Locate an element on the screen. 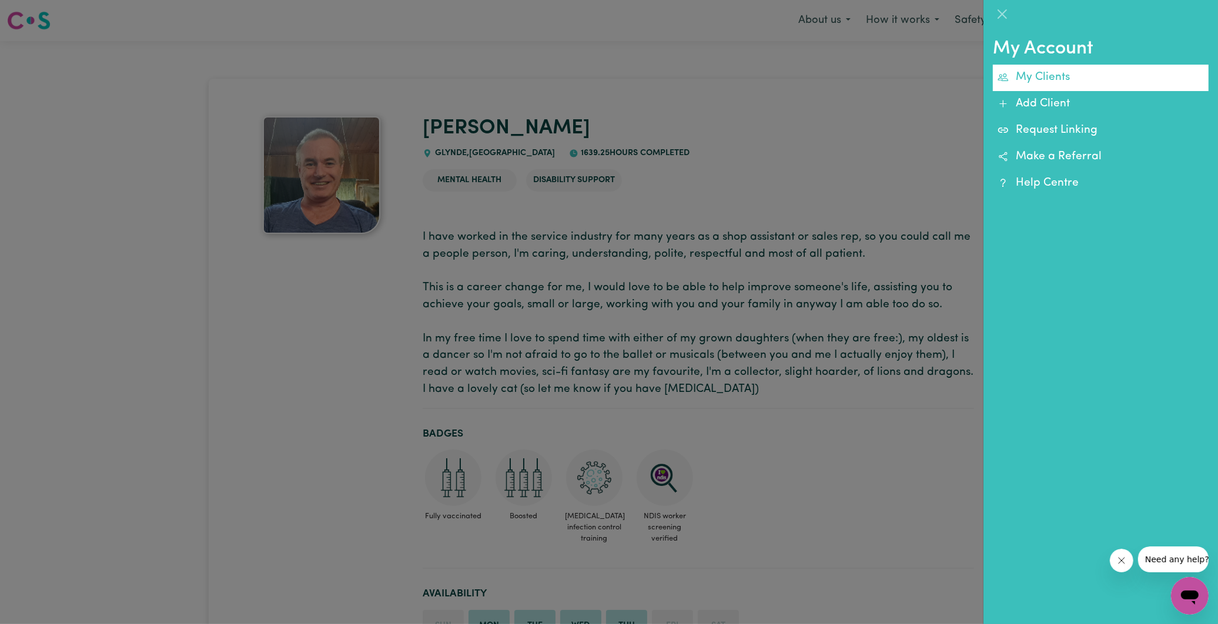 The width and height of the screenshot is (1218, 624). a: Add Client is located at coordinates (1100, 104).